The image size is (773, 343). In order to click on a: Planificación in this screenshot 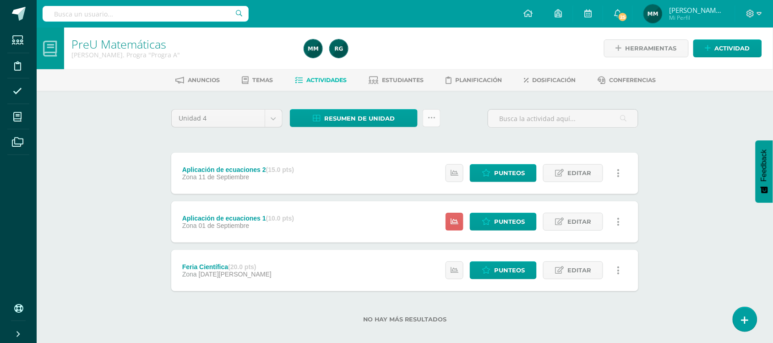, I will do `click(474, 80)`.